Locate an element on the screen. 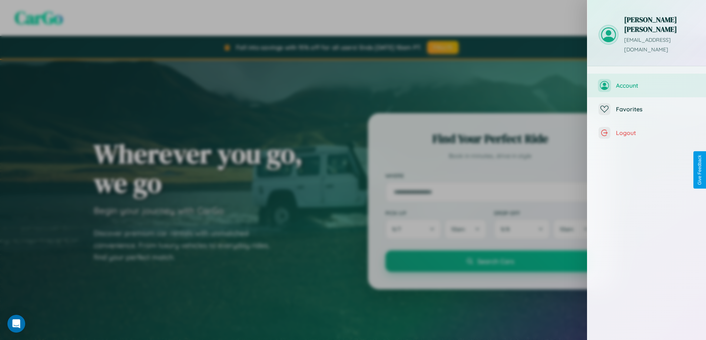  span: Favorites is located at coordinates (655, 109).